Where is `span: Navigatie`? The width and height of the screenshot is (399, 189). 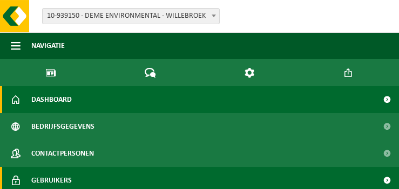
span: Navigatie is located at coordinates (48, 46).